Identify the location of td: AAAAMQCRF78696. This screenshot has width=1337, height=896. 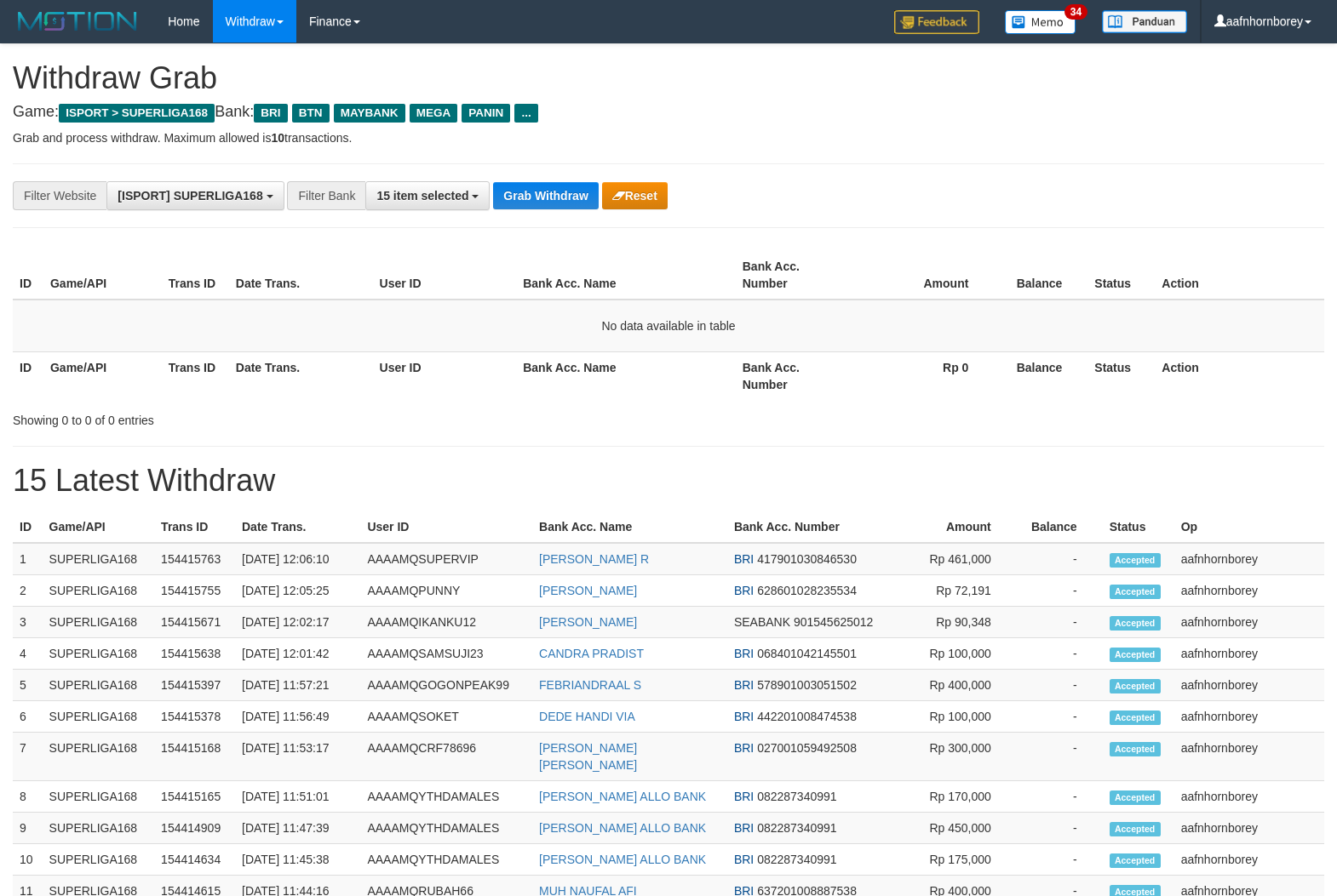
(446, 756).